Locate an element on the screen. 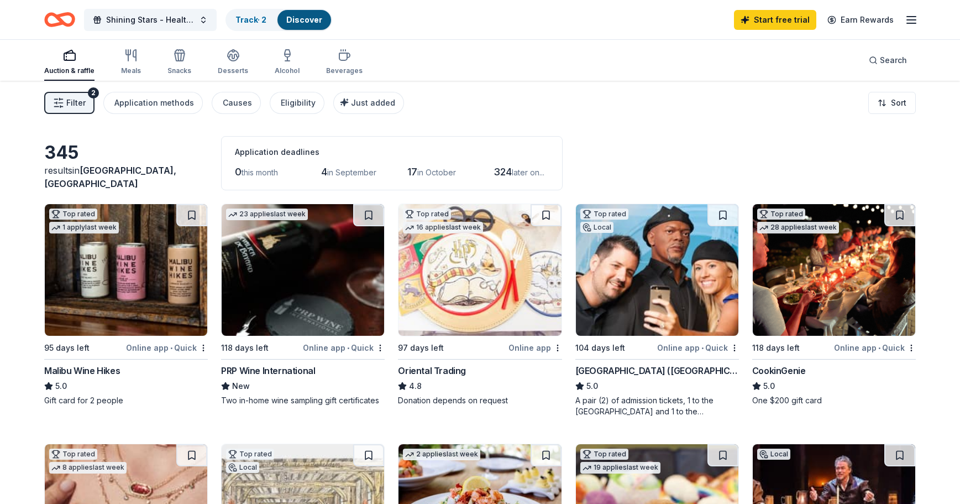 This screenshot has width=960, height=504. div: 16 applies last week is located at coordinates (443, 227).